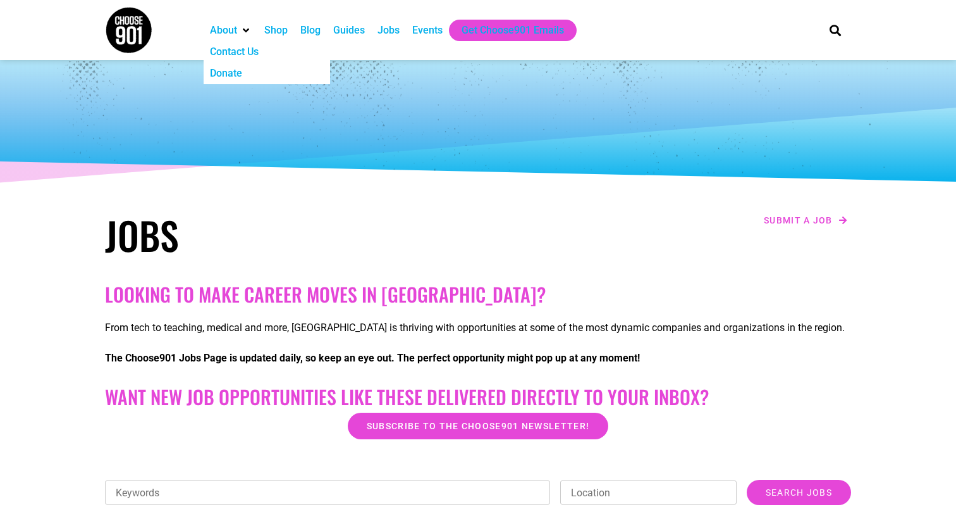 This screenshot has width=956, height=521. What do you see at coordinates (428, 30) in the screenshot?
I see `a: Events` at bounding box center [428, 30].